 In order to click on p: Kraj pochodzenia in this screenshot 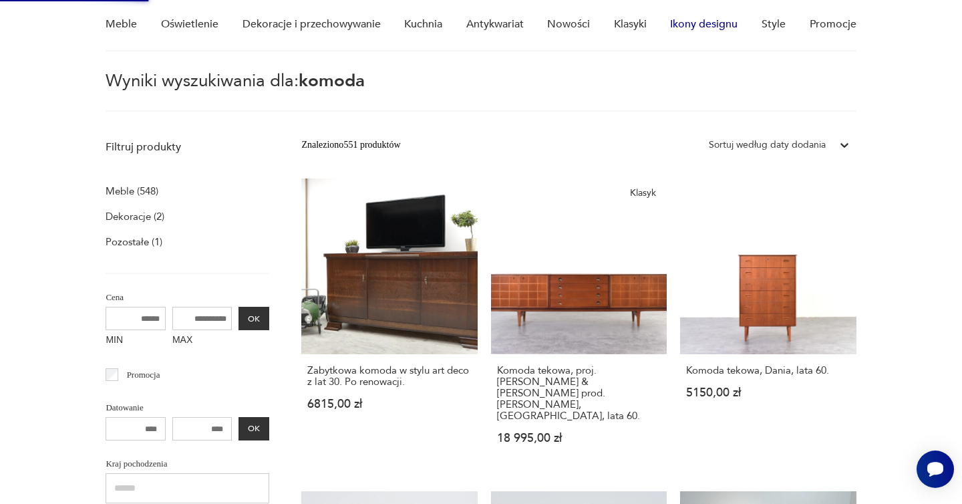, I will do `click(187, 464)`.